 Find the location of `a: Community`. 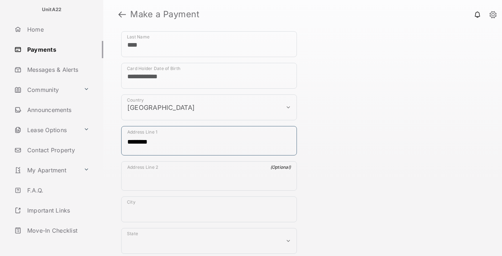

a: Community is located at coordinates (46, 90).